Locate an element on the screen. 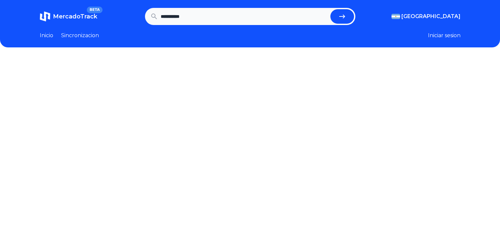 Image resolution: width=500 pixels, height=235 pixels. button: Iniciar sesion is located at coordinates (444, 36).